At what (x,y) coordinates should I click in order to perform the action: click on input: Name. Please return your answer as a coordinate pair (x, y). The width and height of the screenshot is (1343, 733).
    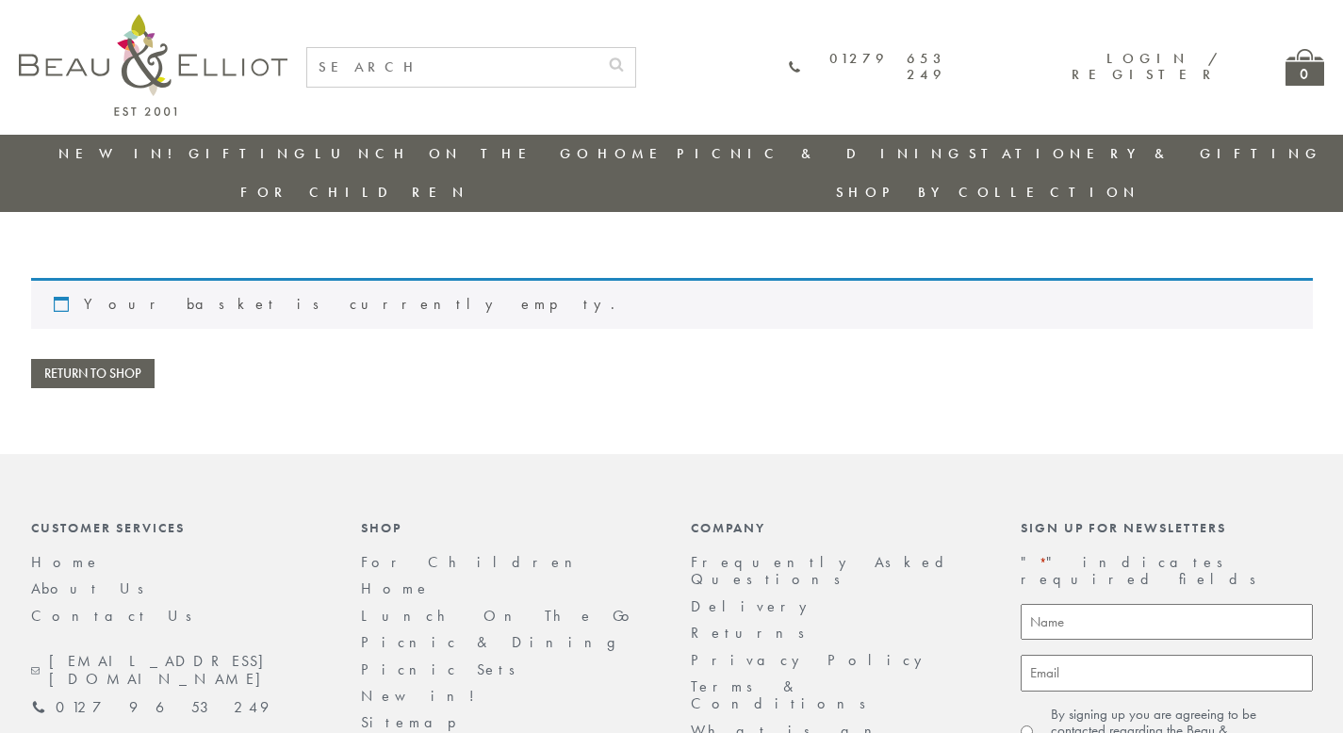
    Looking at the image, I should click on (1166, 622).